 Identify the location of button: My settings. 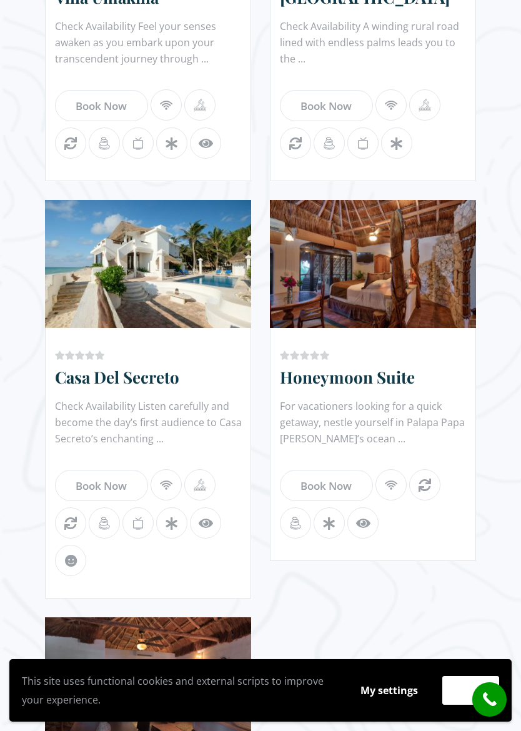
(389, 691).